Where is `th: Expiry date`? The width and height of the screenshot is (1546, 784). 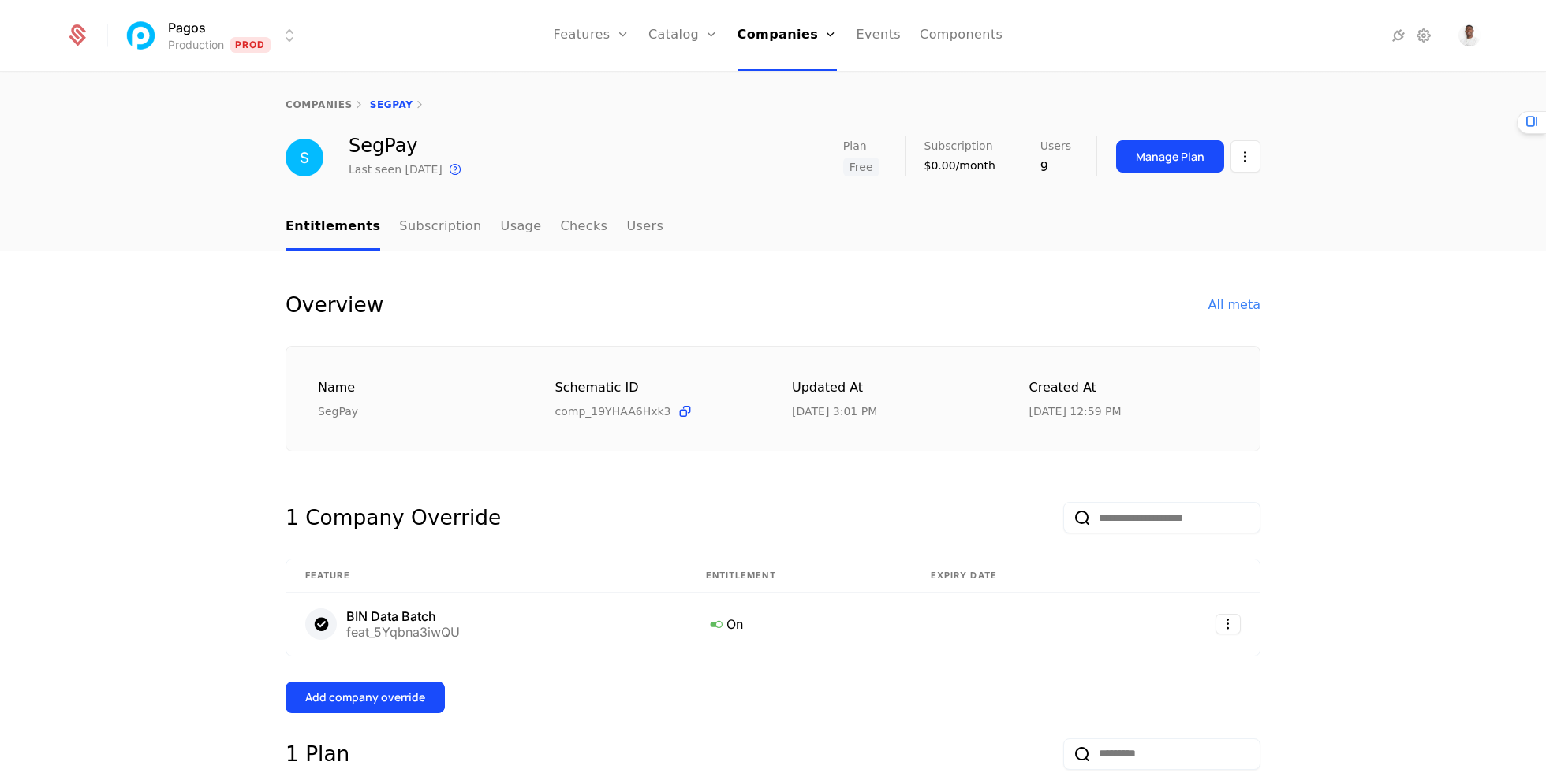
th: Expiry date is located at coordinates (1020, 576).